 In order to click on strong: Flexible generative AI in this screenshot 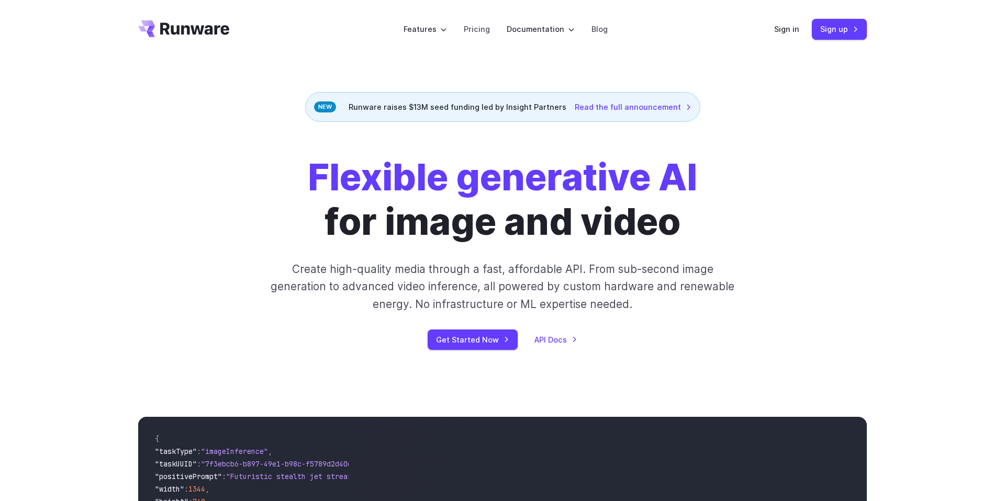, I will do `click(502, 177)`.